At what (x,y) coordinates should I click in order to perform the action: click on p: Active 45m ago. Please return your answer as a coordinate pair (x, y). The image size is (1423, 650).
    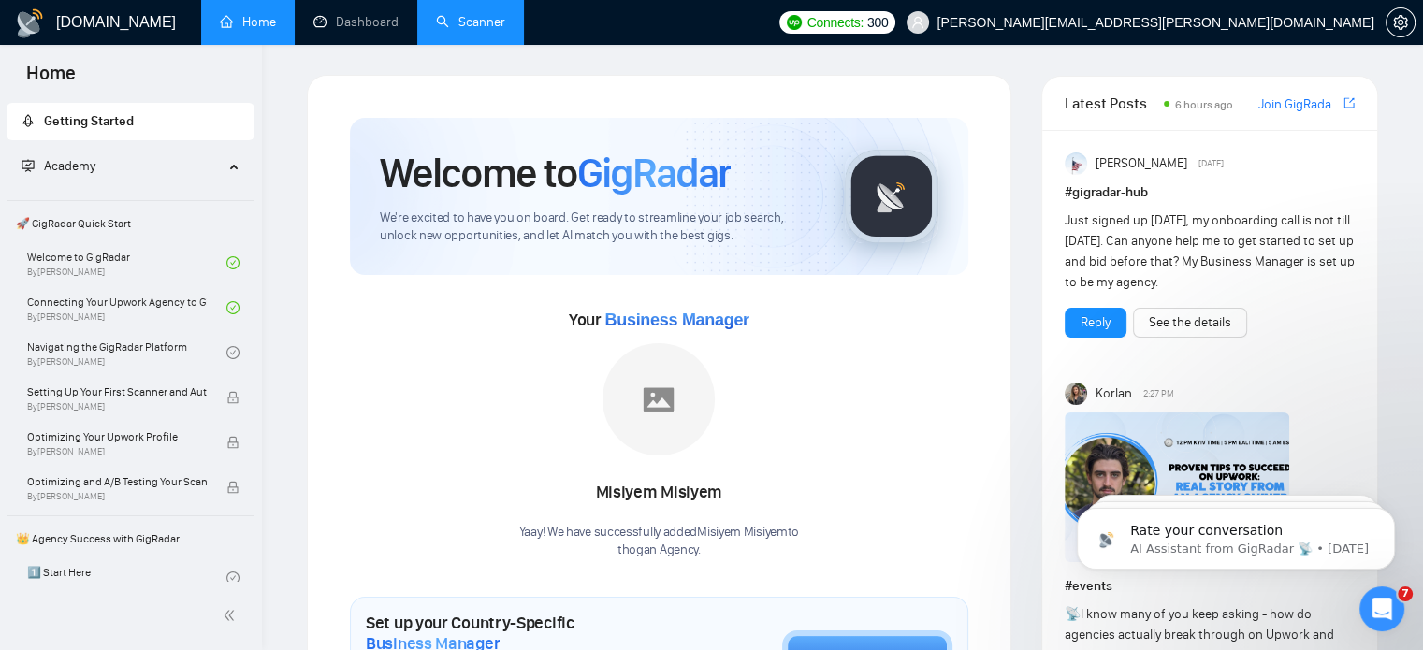
    Looking at the image, I should click on (138, 33).